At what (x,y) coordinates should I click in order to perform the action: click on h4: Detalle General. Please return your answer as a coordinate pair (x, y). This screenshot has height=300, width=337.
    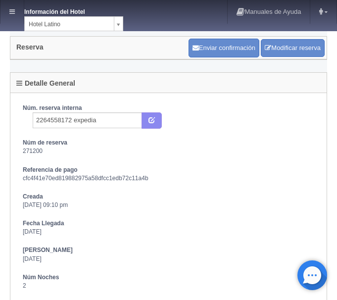
    Looking at the image, I should click on (46, 83).